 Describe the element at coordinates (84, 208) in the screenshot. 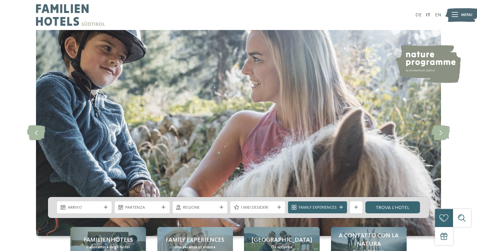

I see `span: Arrivo` at that location.